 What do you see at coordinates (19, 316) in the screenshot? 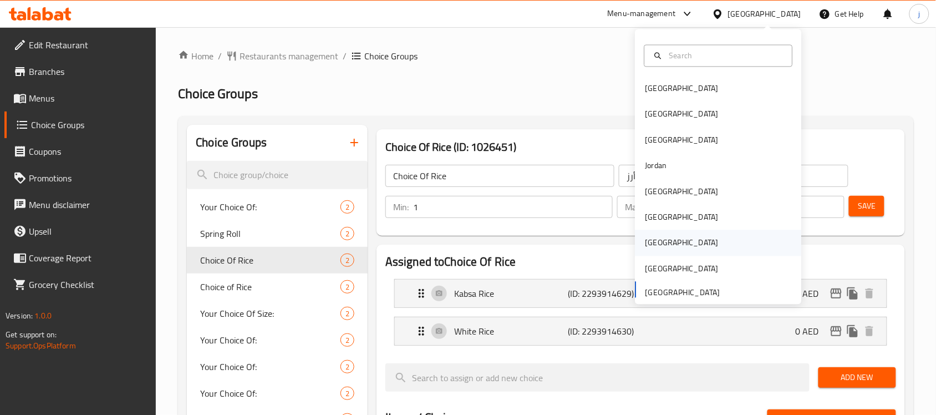
I see `span: Version:` at bounding box center [19, 316].